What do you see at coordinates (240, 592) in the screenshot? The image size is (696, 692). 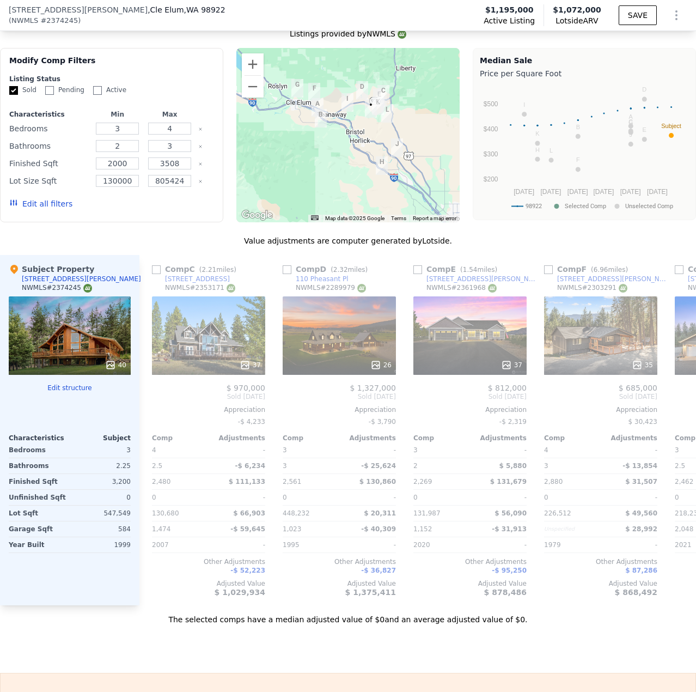 I see `span: $ 1,029,934` at bounding box center [240, 592].